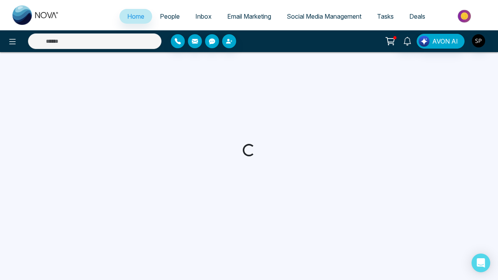  What do you see at coordinates (445, 41) in the screenshot?
I see `span: AVON AI` at bounding box center [445, 41].